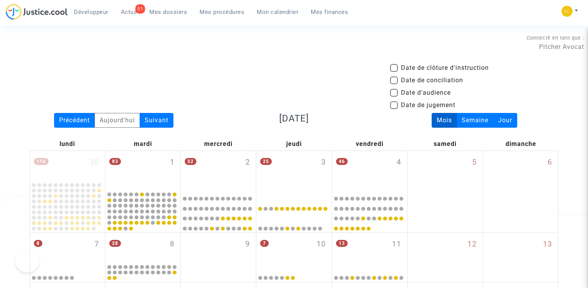 The image size is (588, 288). What do you see at coordinates (396, 244) in the screenshot?
I see `span: 11` at bounding box center [396, 244].